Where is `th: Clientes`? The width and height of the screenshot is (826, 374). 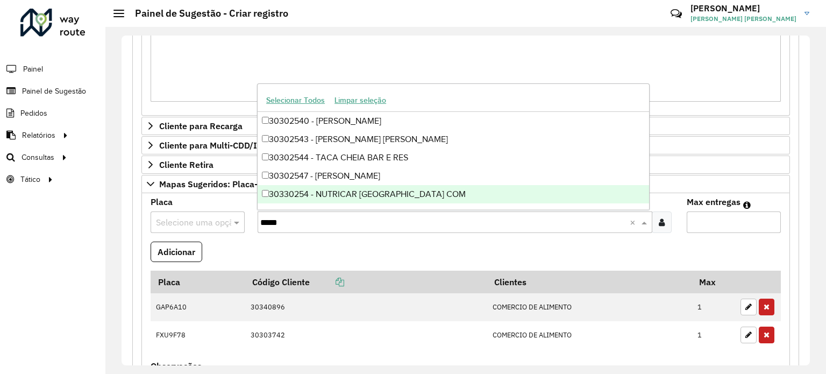 th: Clientes is located at coordinates (589, 282).